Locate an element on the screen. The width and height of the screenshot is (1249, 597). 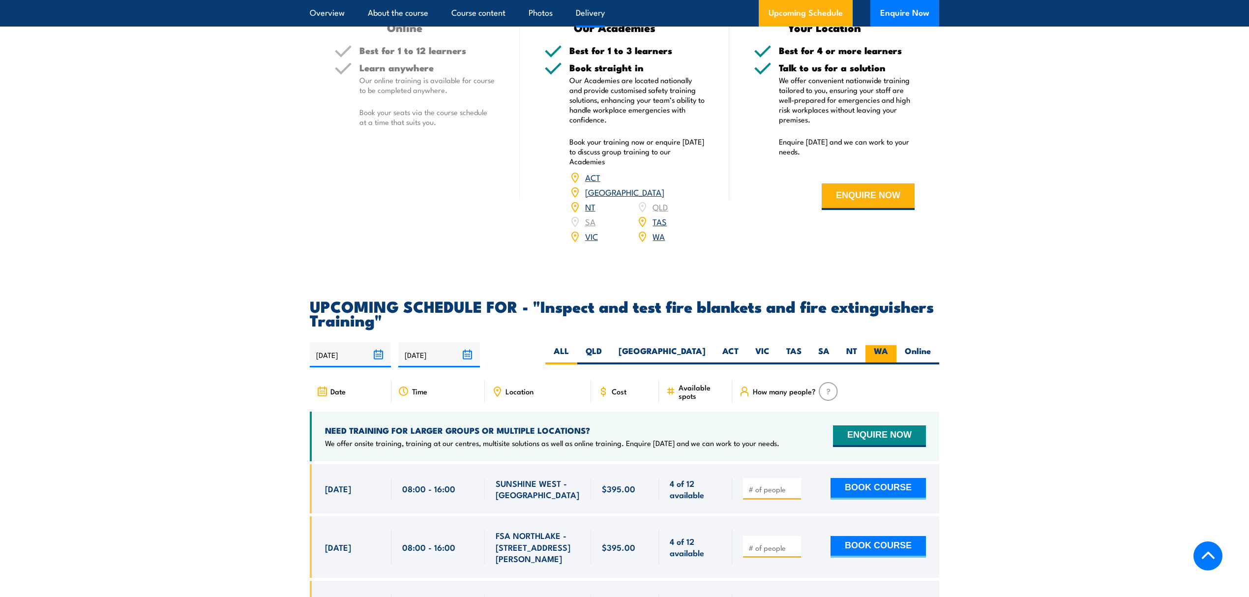
h5: Best for 1 to 3 learners is located at coordinates (637, 50).